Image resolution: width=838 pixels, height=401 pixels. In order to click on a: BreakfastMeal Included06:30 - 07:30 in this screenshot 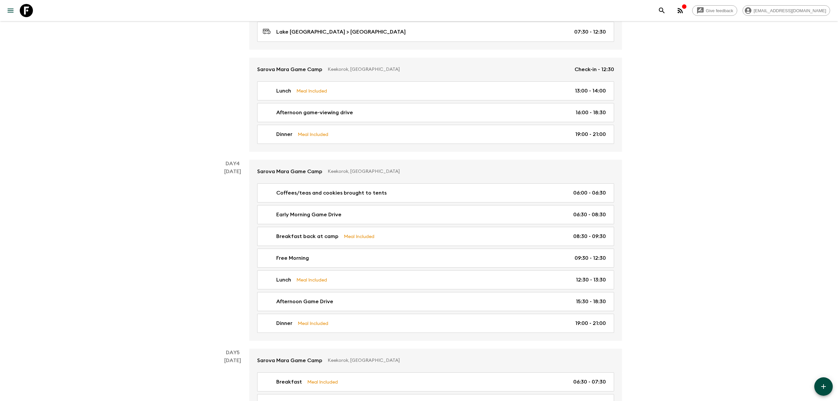, I will do `click(436, 382)`.